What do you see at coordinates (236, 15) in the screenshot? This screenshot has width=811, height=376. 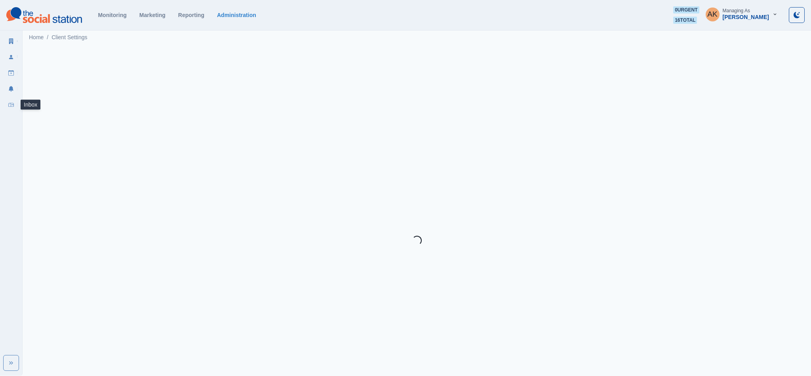 I see `a: Administration` at bounding box center [236, 15].